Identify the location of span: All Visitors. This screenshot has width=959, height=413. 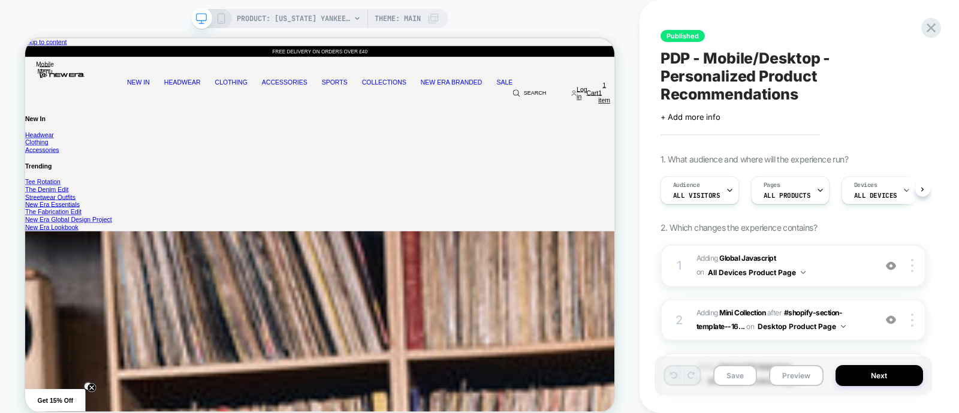
(697, 195).